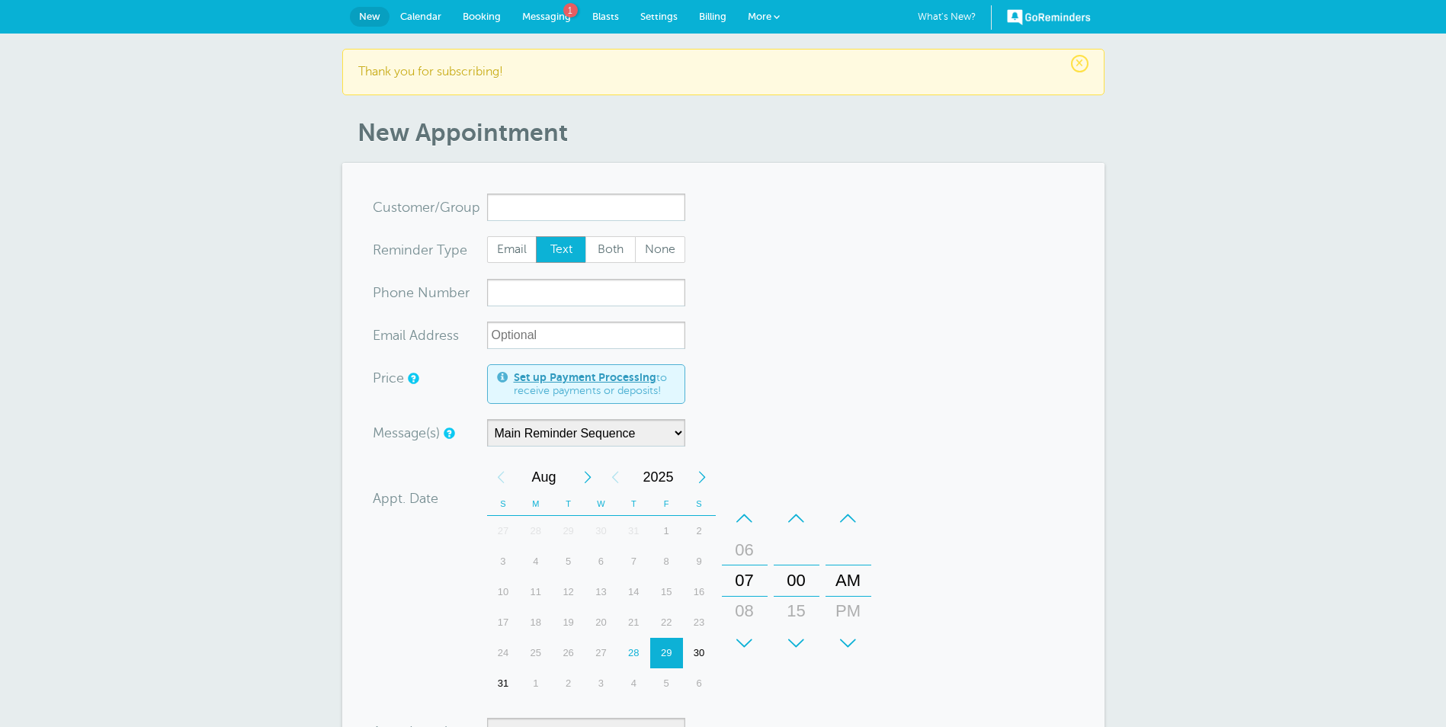  I want to click on div: 07, so click(745, 581).